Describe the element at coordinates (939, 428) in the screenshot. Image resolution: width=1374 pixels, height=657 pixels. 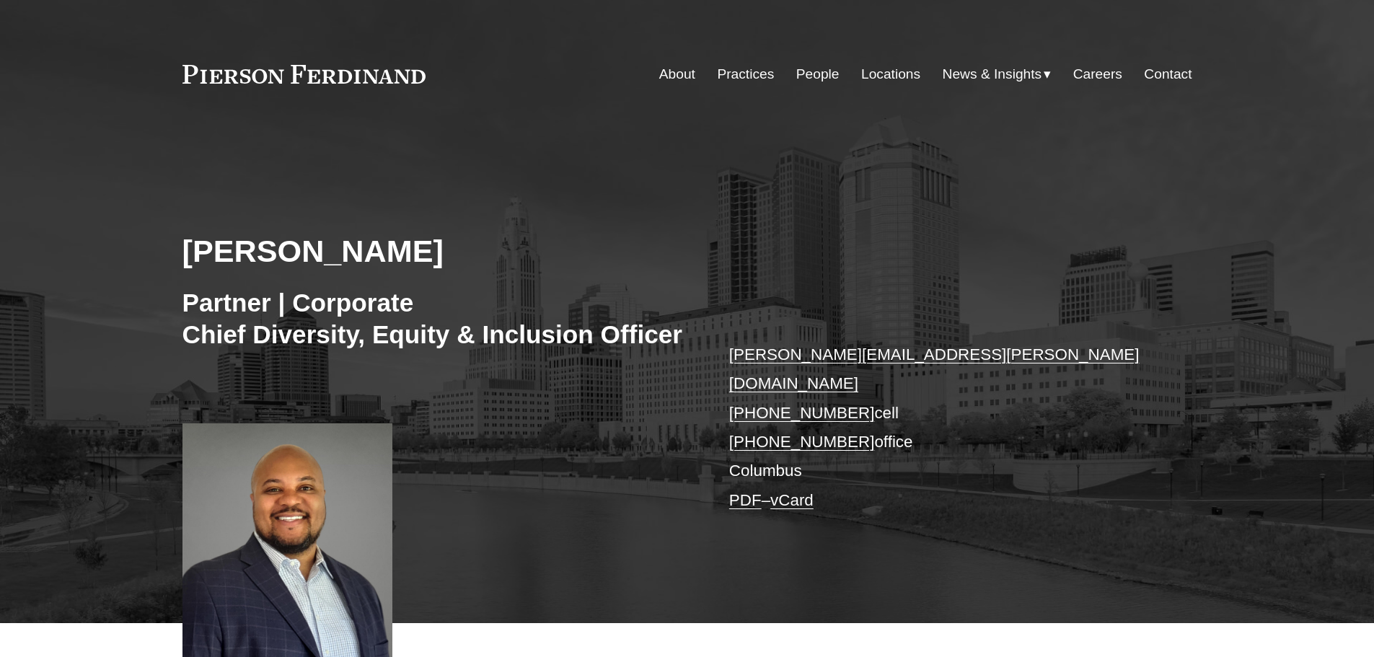
I see `p: cell office Columbus –` at that location.